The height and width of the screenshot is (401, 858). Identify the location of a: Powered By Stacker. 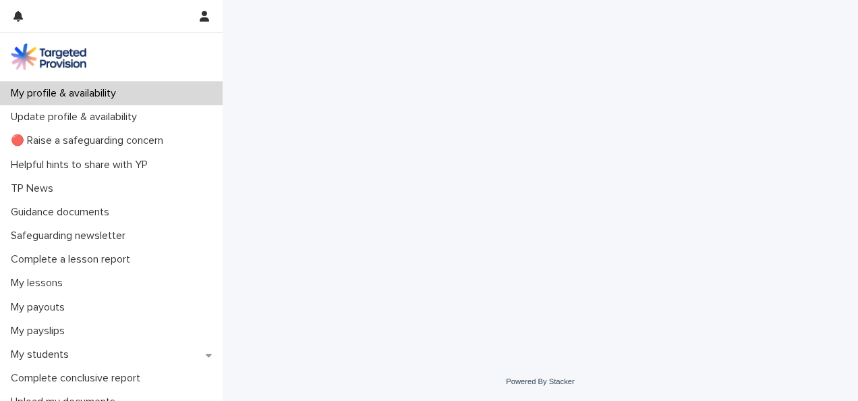
(539, 381).